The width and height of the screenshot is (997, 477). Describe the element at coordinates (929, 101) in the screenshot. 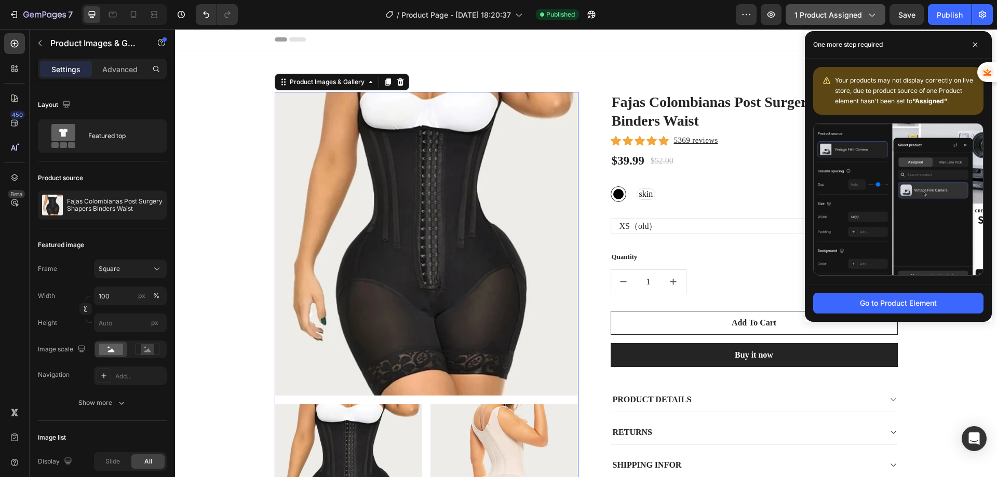

I see `b: “Assigned”` at that location.